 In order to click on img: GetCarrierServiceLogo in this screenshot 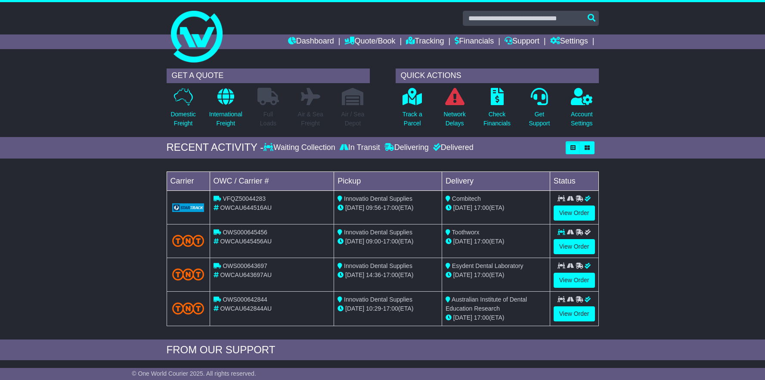, I will do `click(188, 208)`.